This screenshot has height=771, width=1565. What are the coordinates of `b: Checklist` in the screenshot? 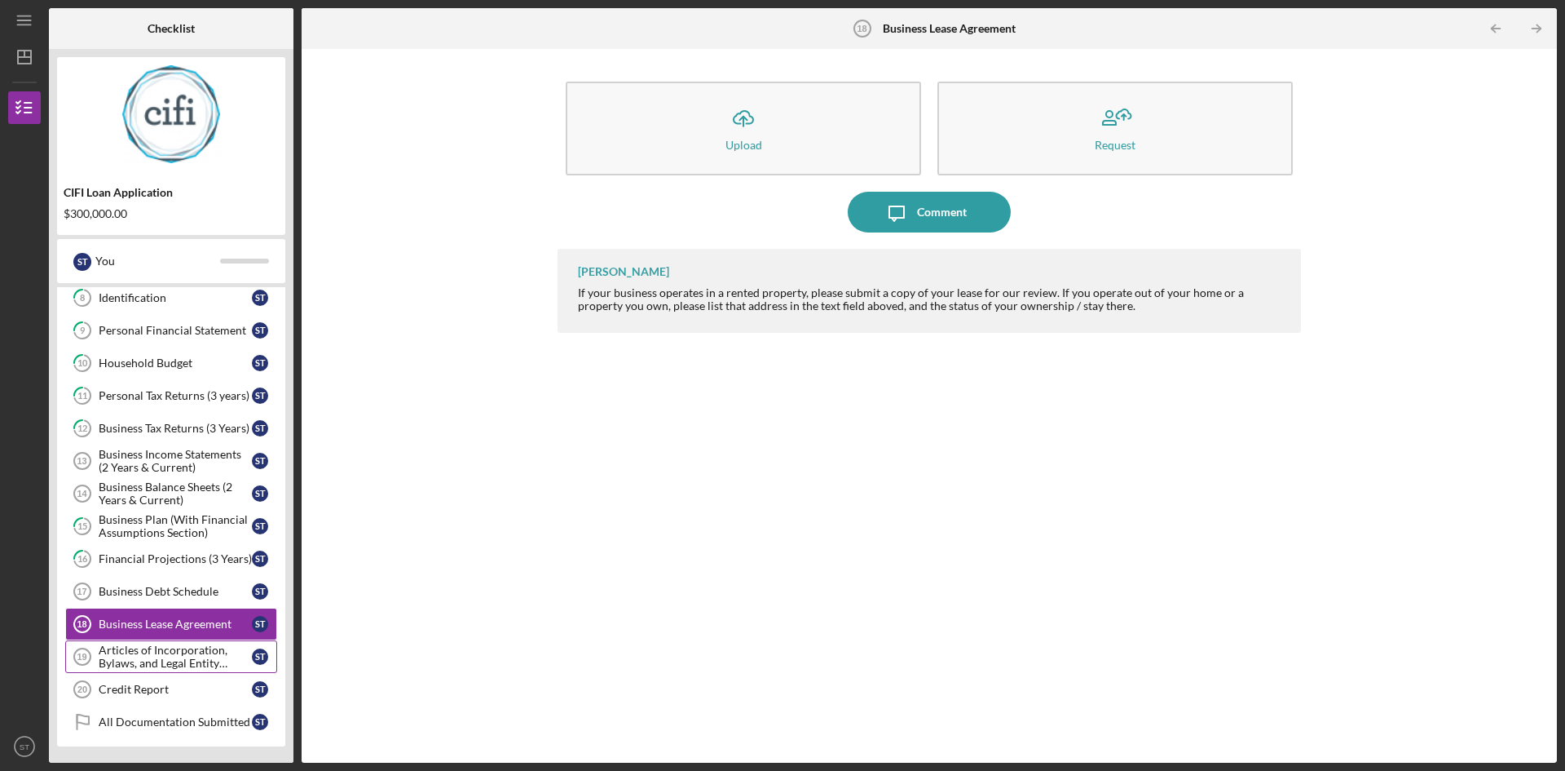 It's located at (171, 29).